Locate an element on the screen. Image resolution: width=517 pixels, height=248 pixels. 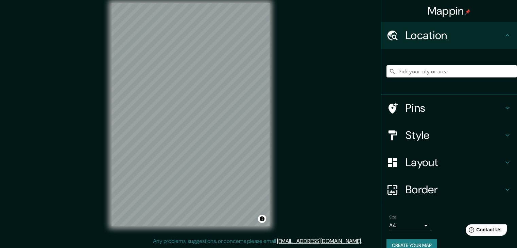
h4: Border is located at coordinates (454, 190).